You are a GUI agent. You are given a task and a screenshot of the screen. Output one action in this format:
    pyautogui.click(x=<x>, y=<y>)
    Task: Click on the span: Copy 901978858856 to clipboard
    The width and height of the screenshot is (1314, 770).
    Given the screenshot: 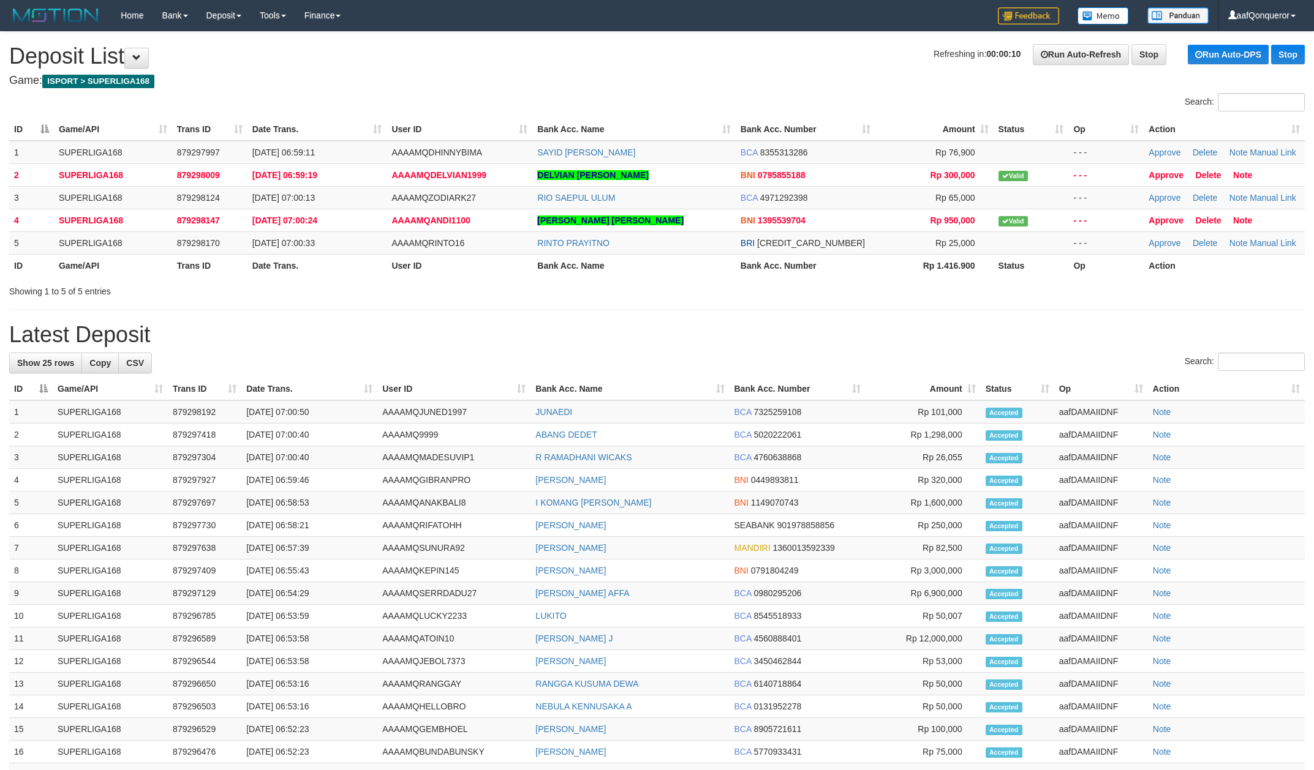 What is the action you would take?
    pyautogui.click(x=805, y=525)
    